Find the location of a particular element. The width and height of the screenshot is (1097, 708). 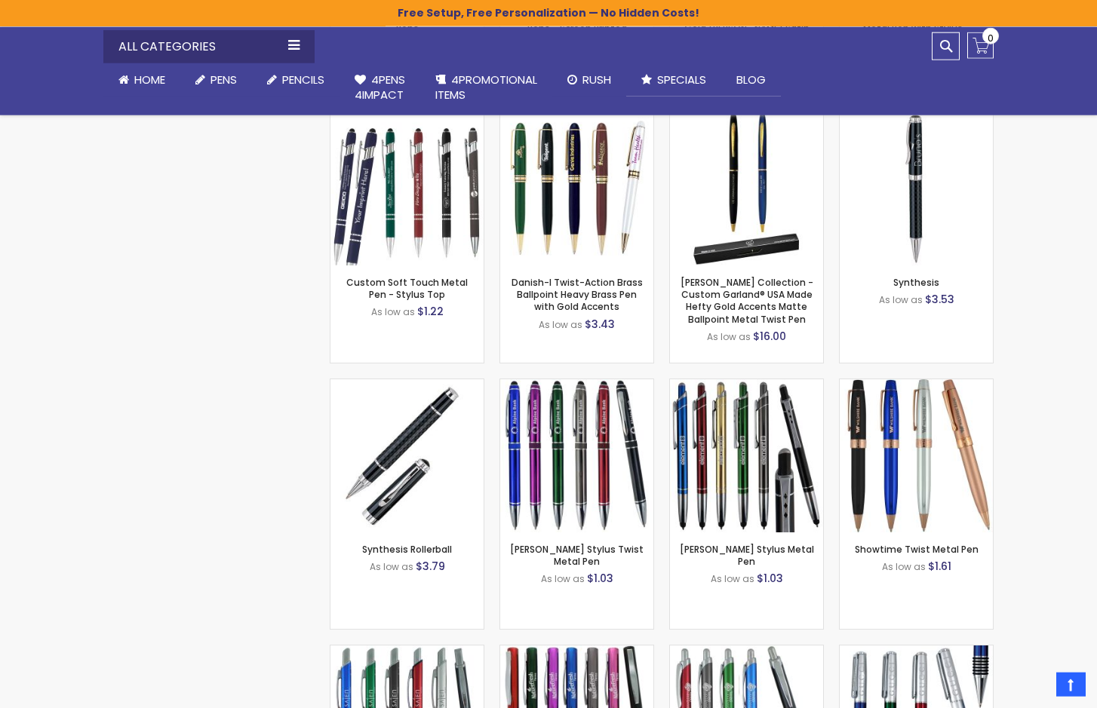

span: 4Pens 4impact is located at coordinates (379, 87).